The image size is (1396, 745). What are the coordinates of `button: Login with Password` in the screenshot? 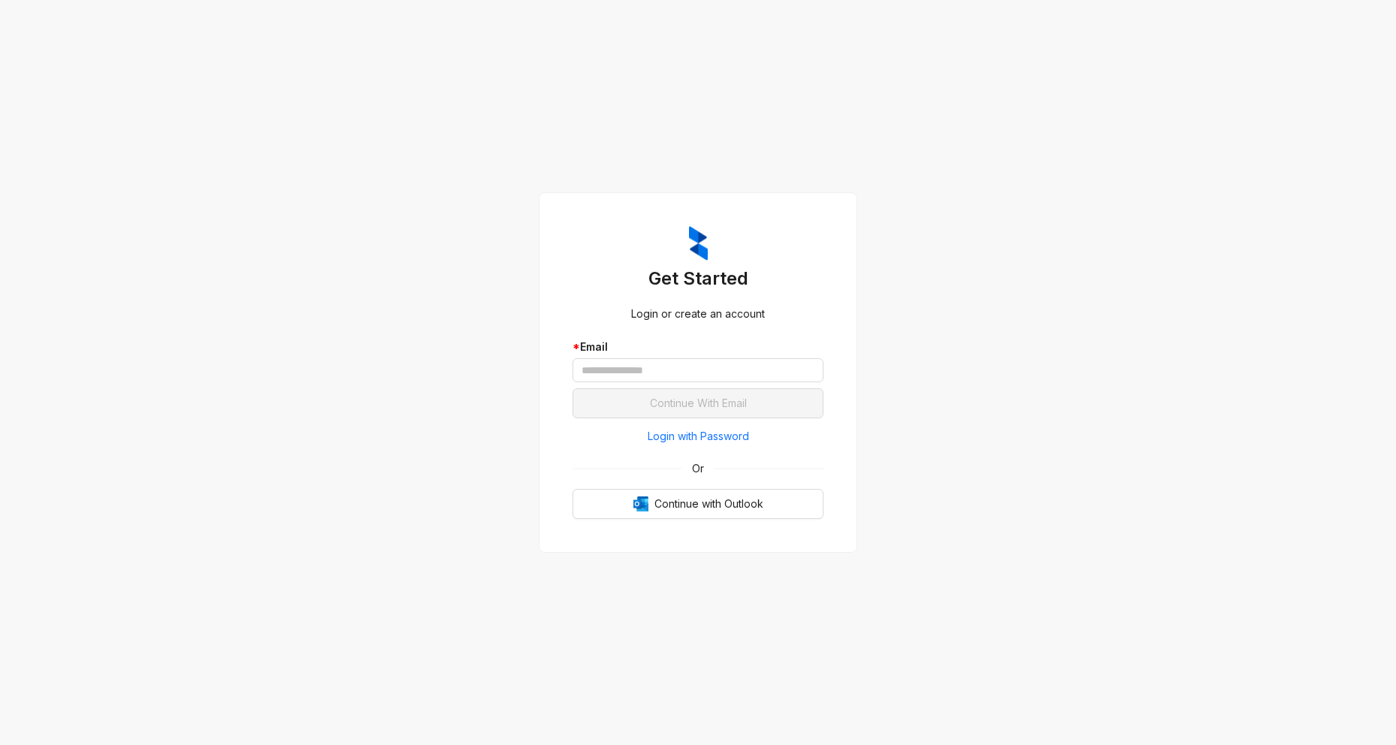 It's located at (698, 437).